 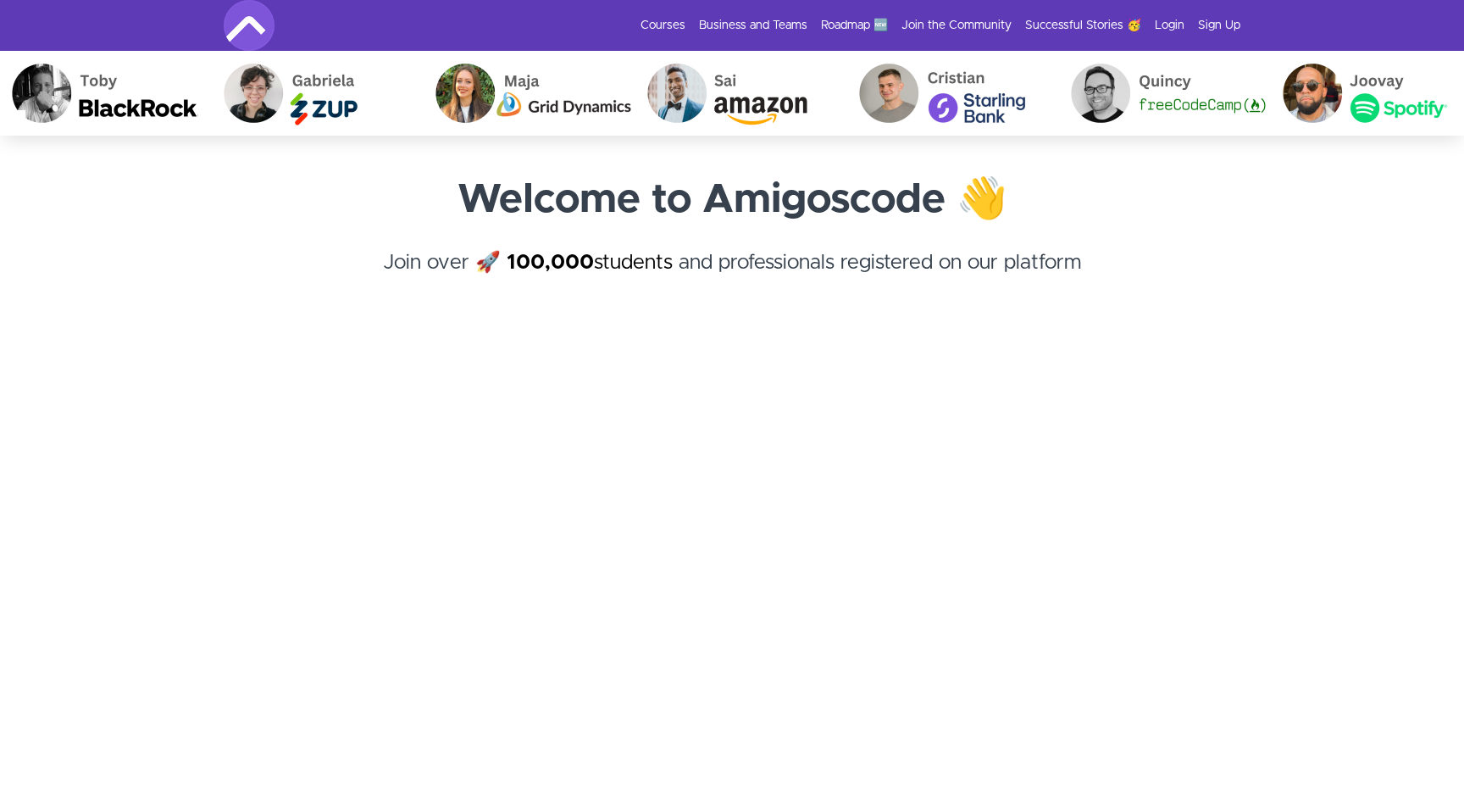 What do you see at coordinates (662, 26) in the screenshot?
I see `a: Courses` at bounding box center [662, 26].